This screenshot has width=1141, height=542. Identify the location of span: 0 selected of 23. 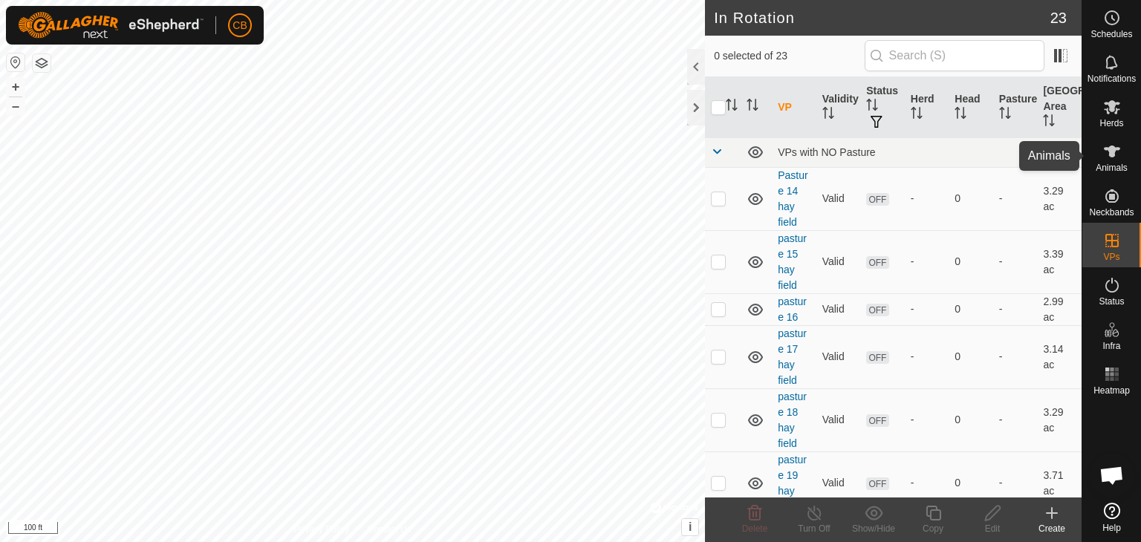
(789, 56).